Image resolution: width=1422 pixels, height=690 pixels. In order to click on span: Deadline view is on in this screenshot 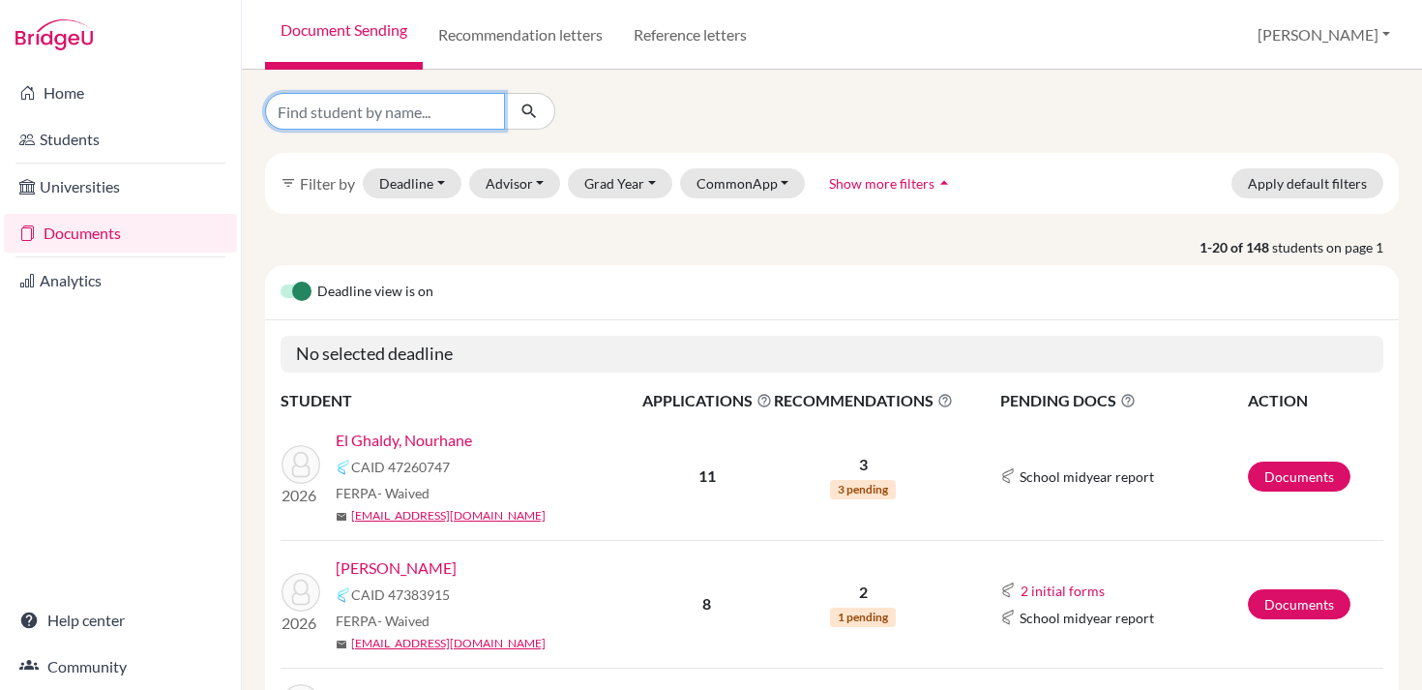, I will do `click(375, 292)`.